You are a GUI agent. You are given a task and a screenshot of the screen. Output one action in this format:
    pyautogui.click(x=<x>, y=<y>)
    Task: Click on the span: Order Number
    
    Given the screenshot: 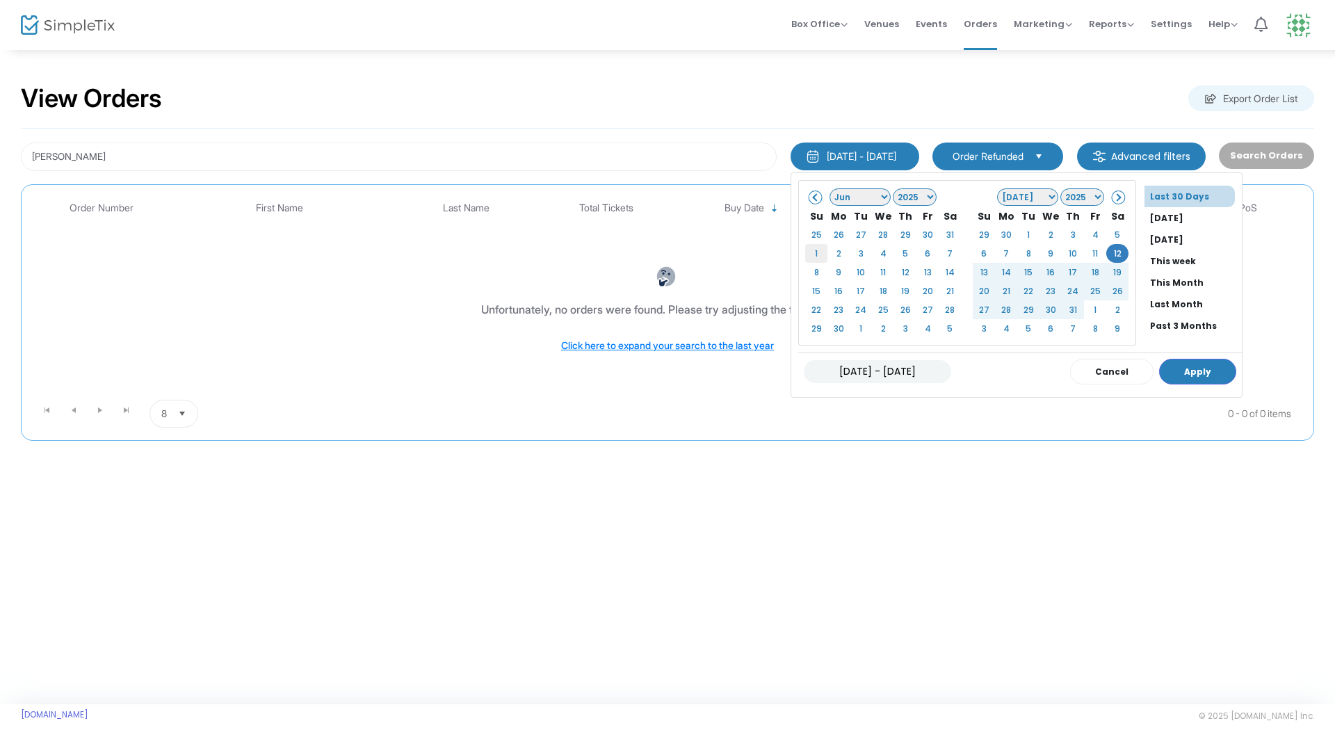 What is the action you would take?
    pyautogui.click(x=102, y=208)
    